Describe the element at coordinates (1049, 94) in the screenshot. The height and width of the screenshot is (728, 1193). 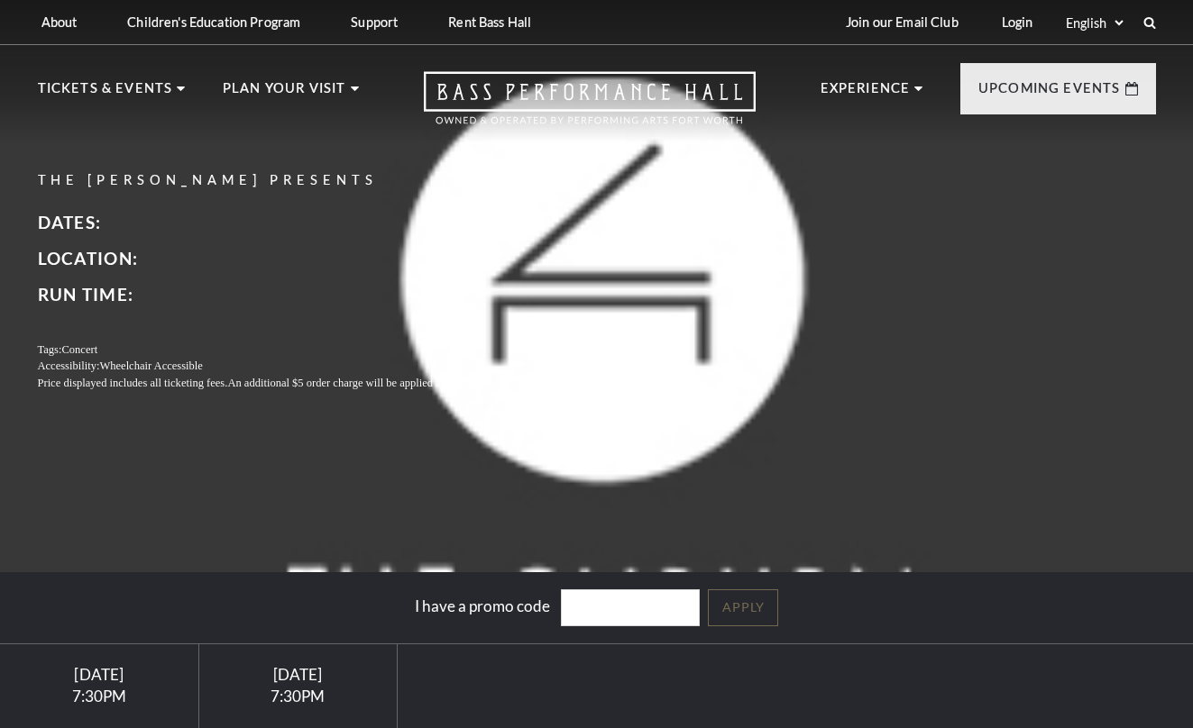
I see `p: Upcoming Events` at that location.